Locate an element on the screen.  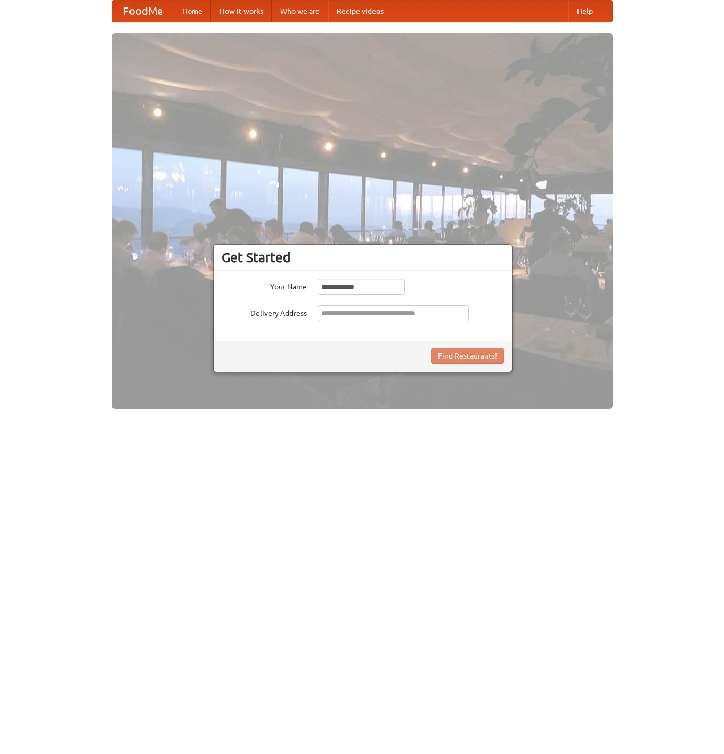
a: Home is located at coordinates (192, 11).